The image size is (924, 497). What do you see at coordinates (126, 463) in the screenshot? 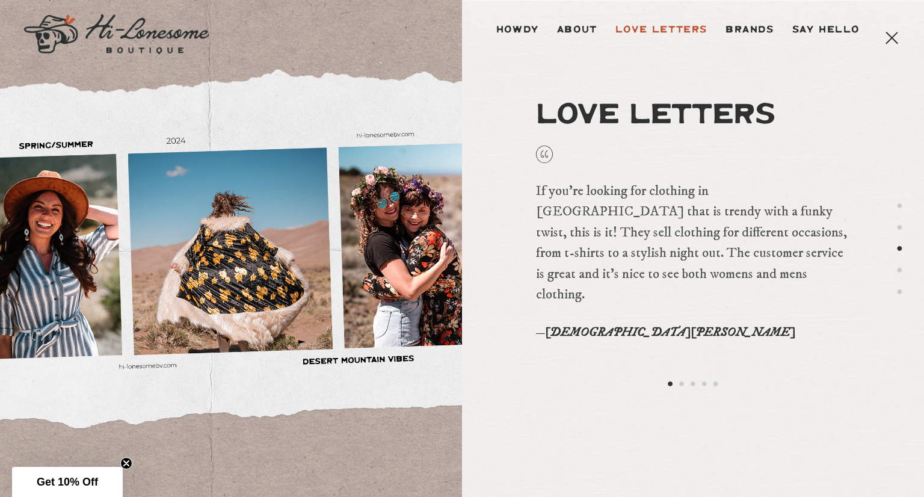
I see `button: Close teaser` at bounding box center [126, 463].